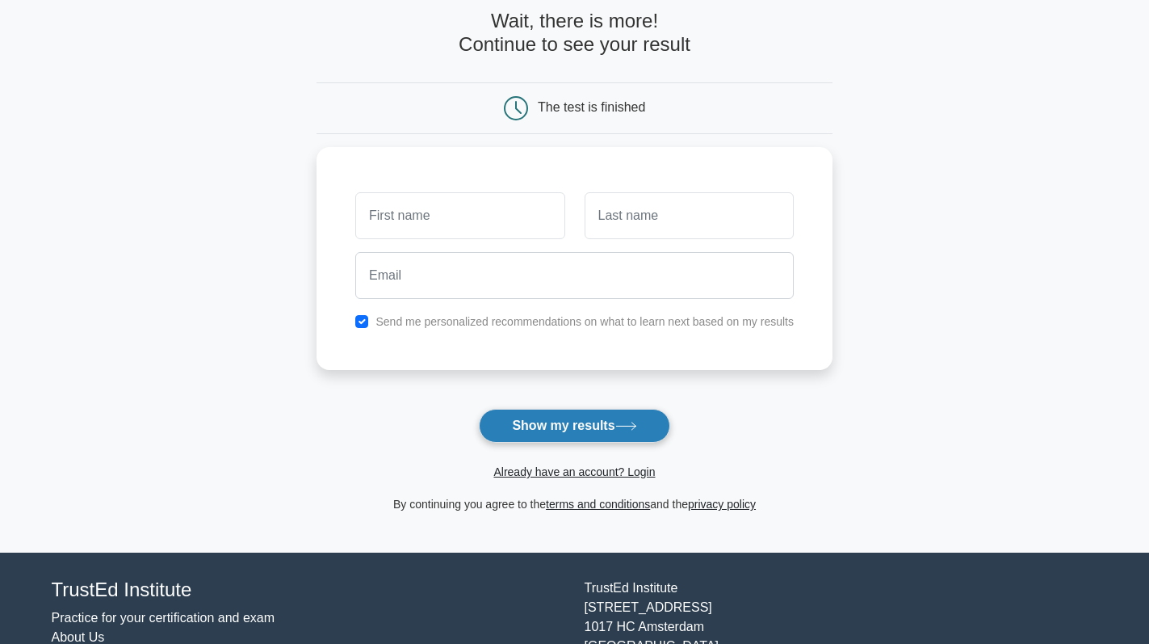 The width and height of the screenshot is (1149, 644). What do you see at coordinates (78, 636) in the screenshot?
I see `a: About Us` at bounding box center [78, 636].